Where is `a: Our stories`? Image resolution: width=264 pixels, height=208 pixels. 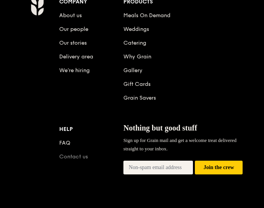 a: Our stories is located at coordinates (73, 43).